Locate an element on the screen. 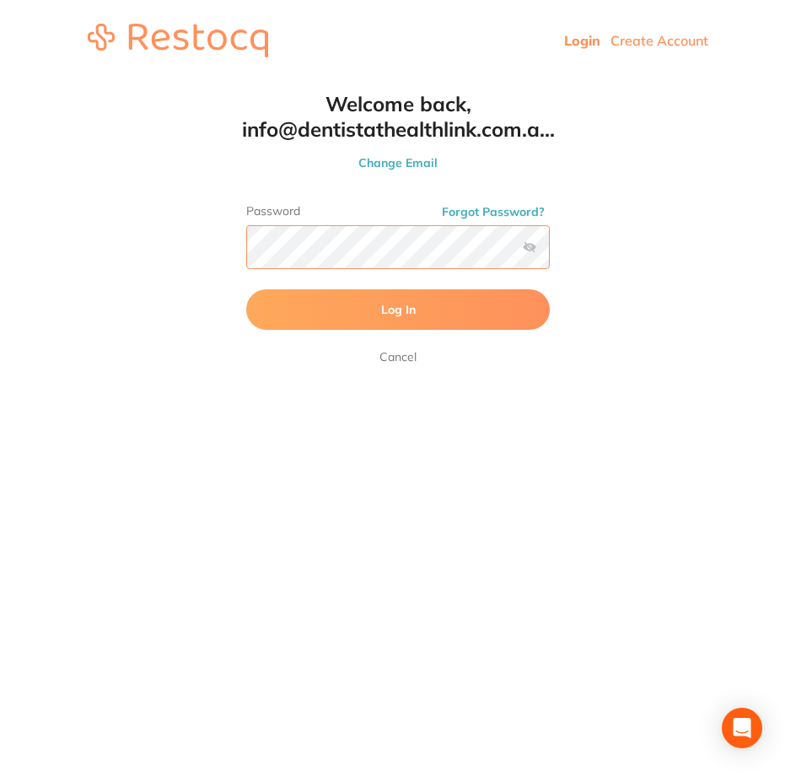  label: Password is located at coordinates (398, 211).